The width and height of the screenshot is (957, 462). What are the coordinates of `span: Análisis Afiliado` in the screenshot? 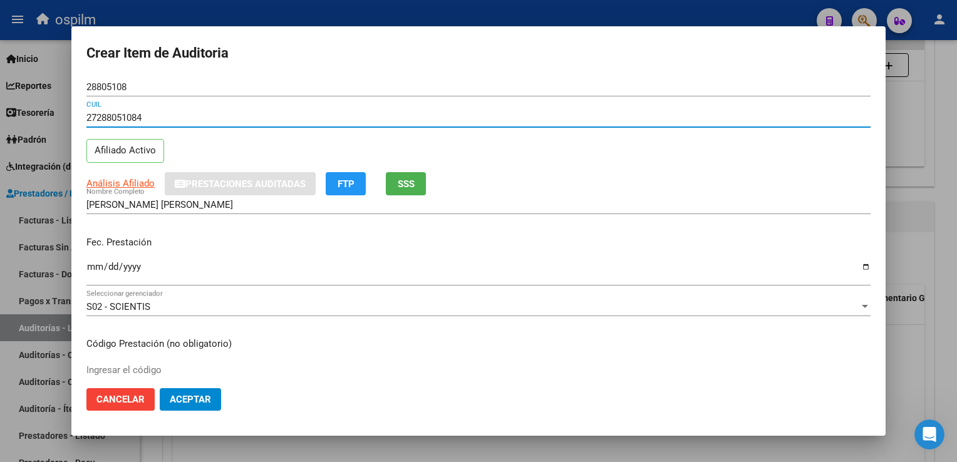 It's located at (120, 184).